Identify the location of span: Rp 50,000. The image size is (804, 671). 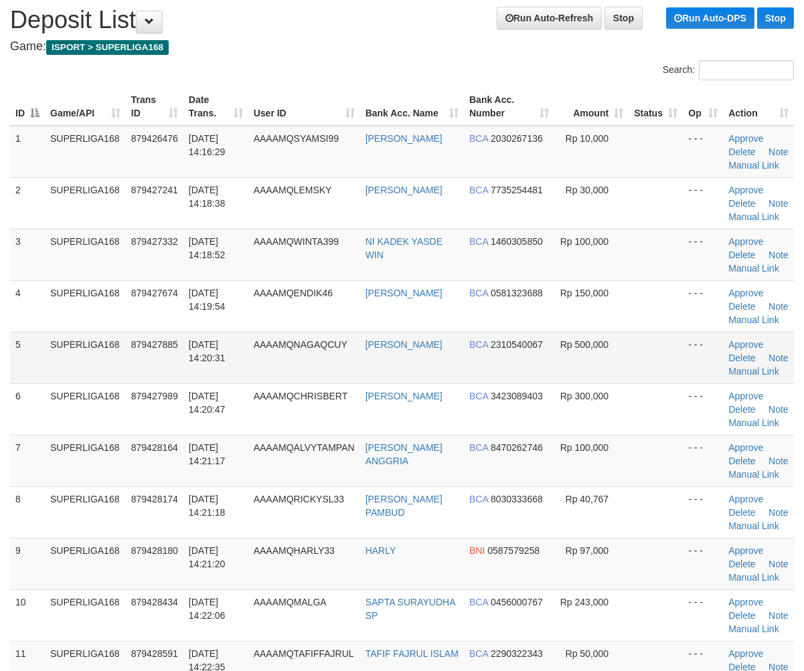
(587, 654).